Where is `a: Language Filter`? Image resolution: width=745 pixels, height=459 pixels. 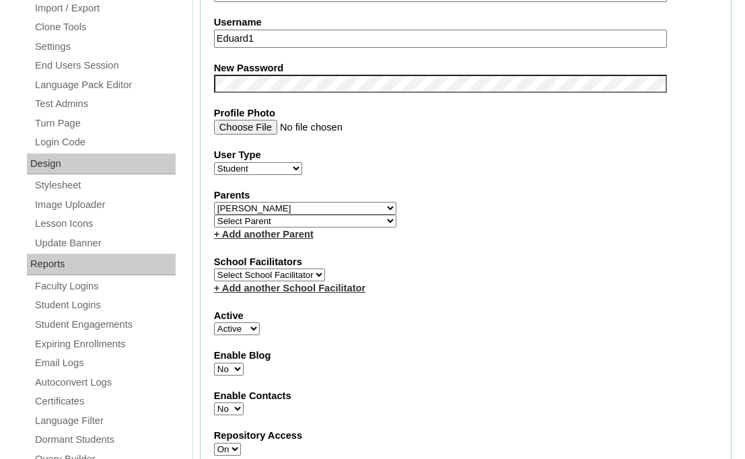
a: Language Filter is located at coordinates (104, 421).